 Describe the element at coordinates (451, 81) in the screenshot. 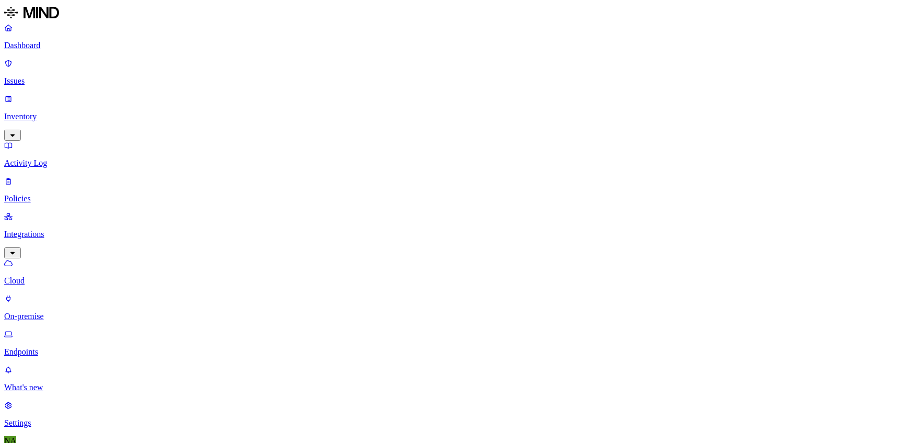

I see `p: Issues` at that location.